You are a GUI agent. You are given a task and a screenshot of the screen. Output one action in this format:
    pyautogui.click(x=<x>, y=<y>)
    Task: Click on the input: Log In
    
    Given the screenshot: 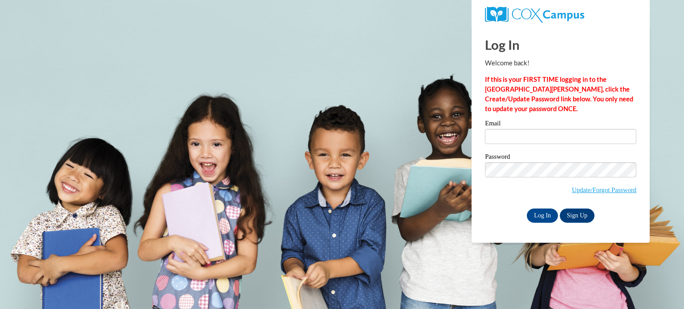 What is the action you would take?
    pyautogui.click(x=542, y=216)
    